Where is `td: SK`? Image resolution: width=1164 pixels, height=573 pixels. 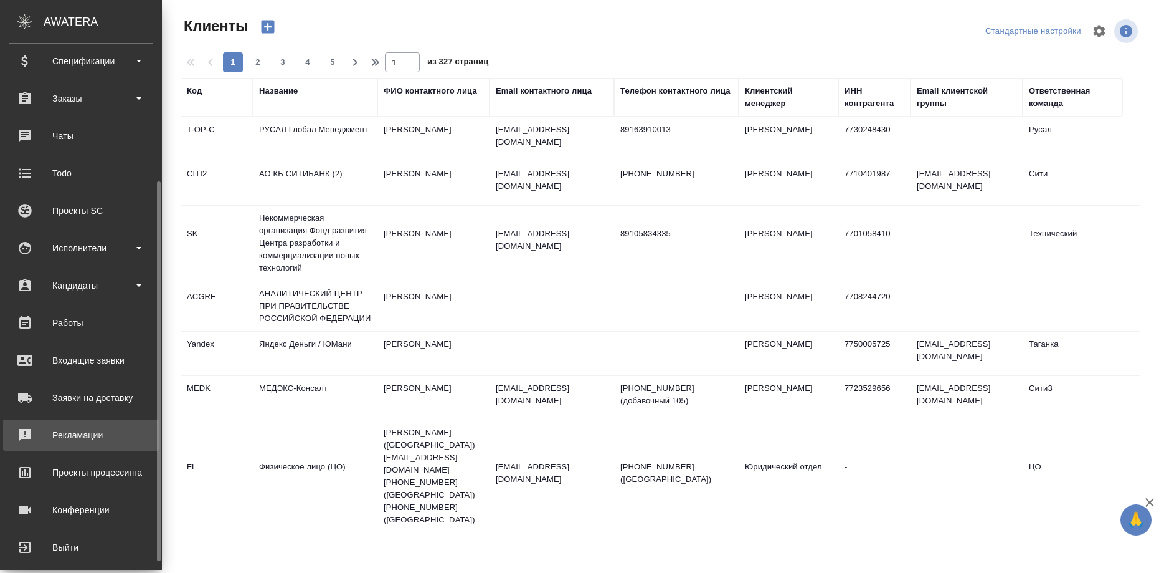 td: SK is located at coordinates (217, 243).